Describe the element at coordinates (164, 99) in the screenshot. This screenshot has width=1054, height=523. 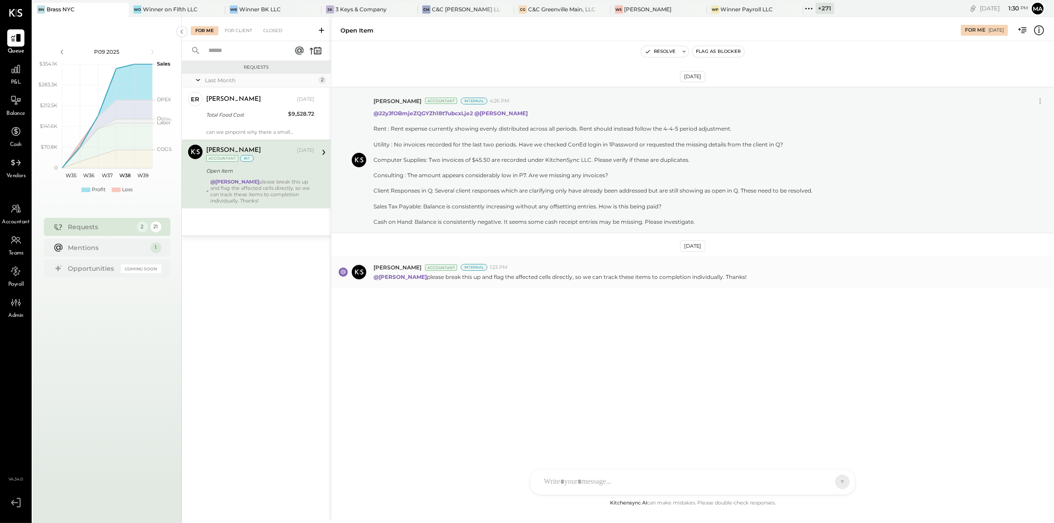
I see `text: OPEX` at that location.